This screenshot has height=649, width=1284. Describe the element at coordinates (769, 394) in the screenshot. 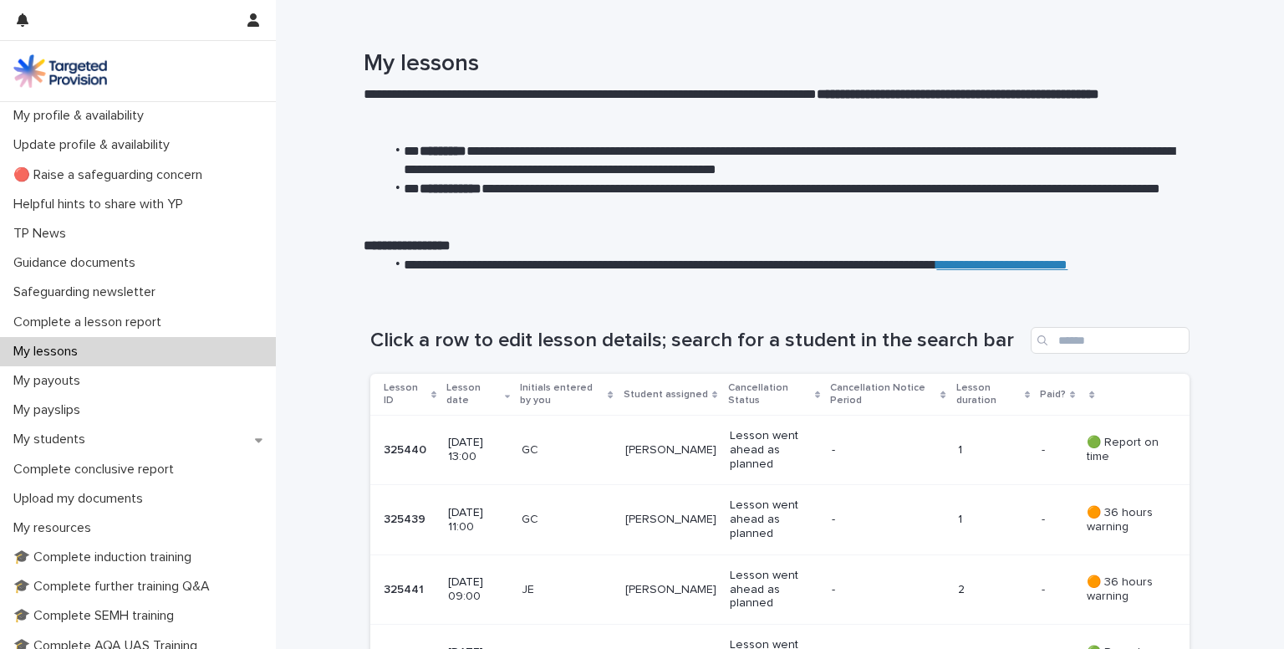

I see `p: Cancellation Status` at that location.